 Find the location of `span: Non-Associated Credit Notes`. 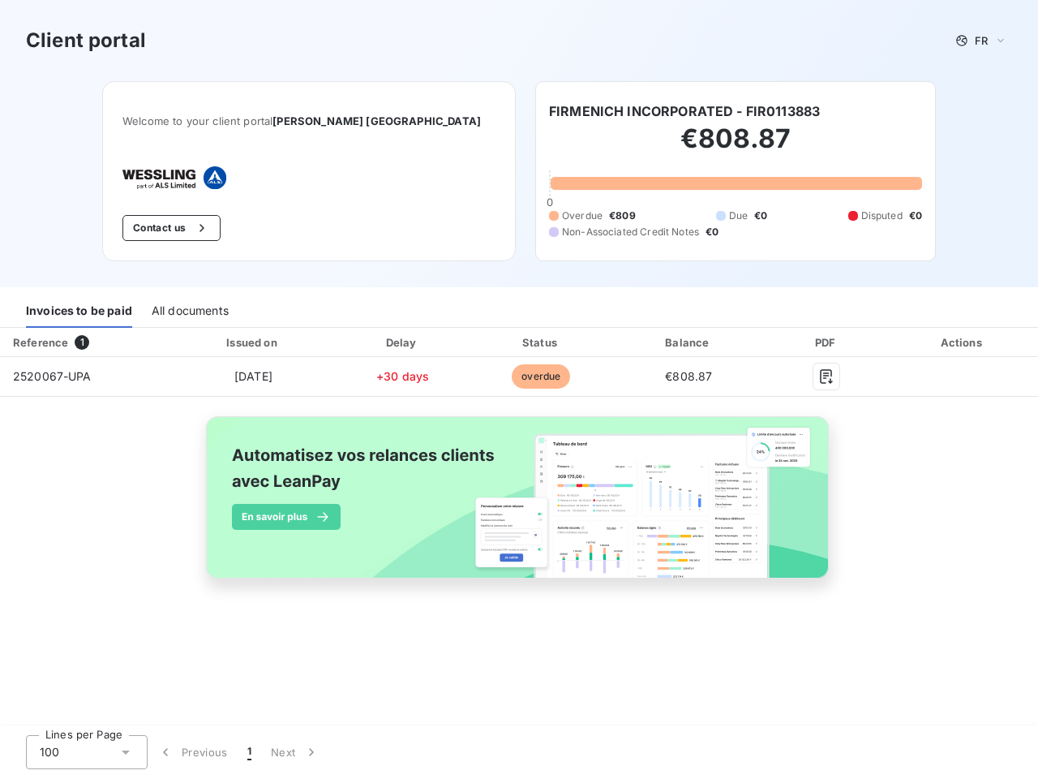

span: Non-Associated Credit Notes is located at coordinates (630, 232).